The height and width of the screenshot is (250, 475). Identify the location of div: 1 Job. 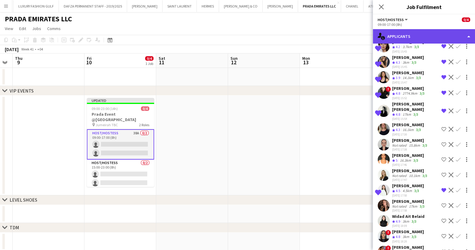
(149, 63).